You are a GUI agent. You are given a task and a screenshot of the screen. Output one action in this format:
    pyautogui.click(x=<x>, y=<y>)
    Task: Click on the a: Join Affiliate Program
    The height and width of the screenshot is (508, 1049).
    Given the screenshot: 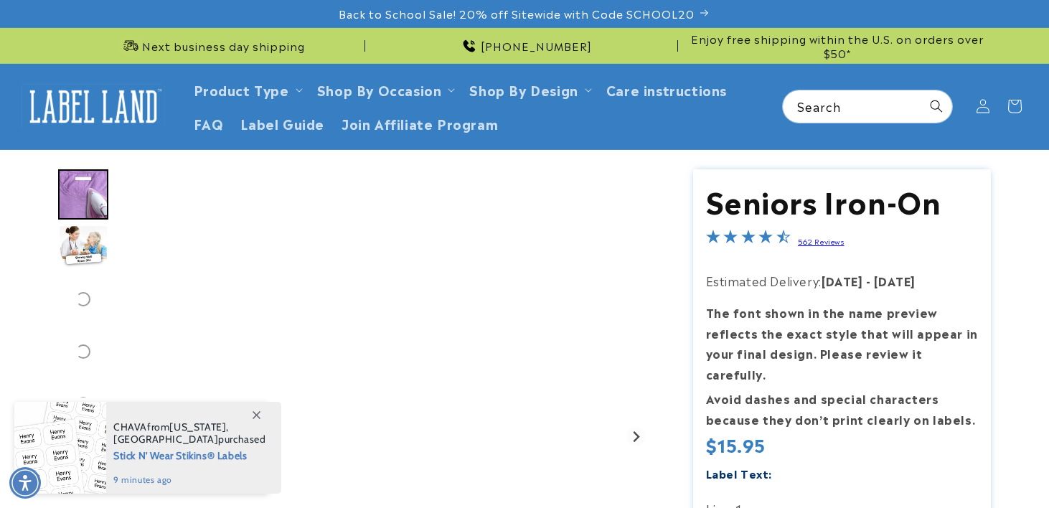 What is the action you would take?
    pyautogui.click(x=420, y=123)
    